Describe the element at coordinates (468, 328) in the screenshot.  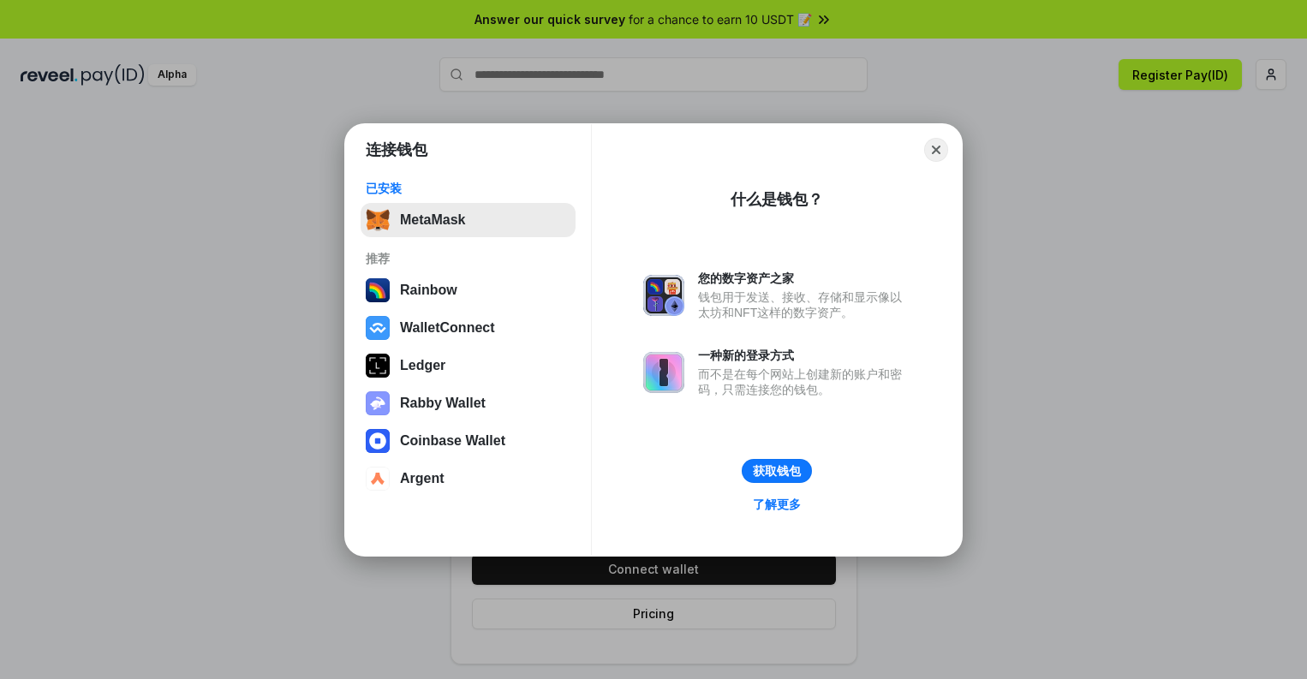
I see `button: WalletConnect` at that location.